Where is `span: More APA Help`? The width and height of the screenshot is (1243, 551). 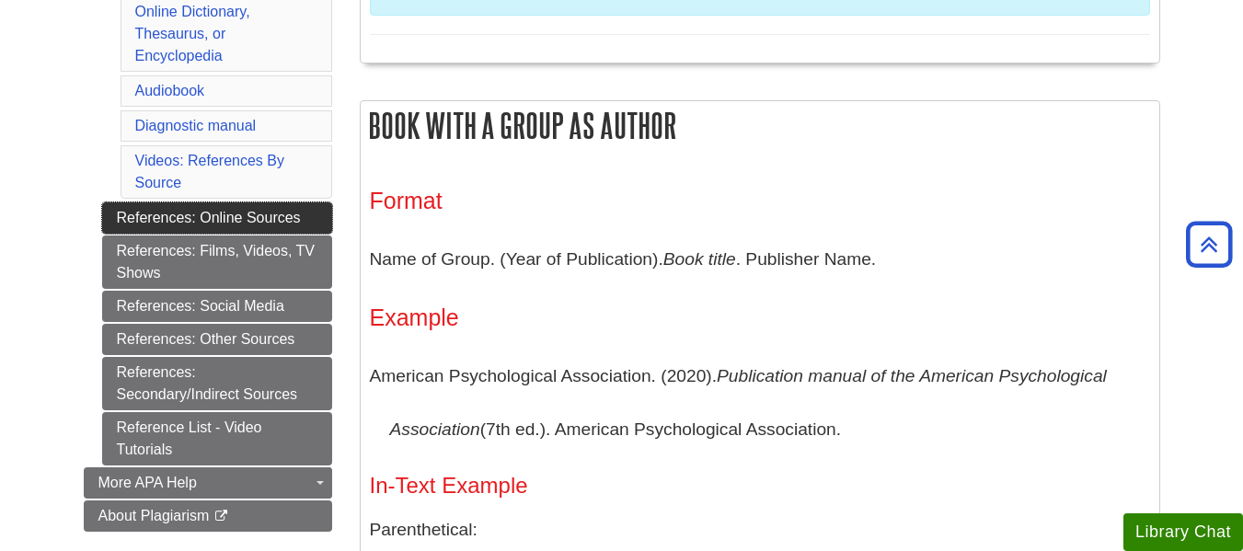 span: More APA Help is located at coordinates (147, 482).